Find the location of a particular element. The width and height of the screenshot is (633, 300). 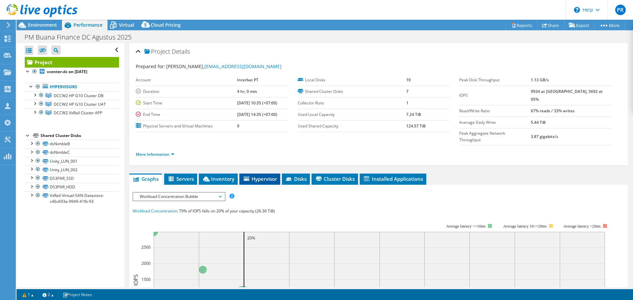

a: Unity_LUN_001 is located at coordinates (72, 161).